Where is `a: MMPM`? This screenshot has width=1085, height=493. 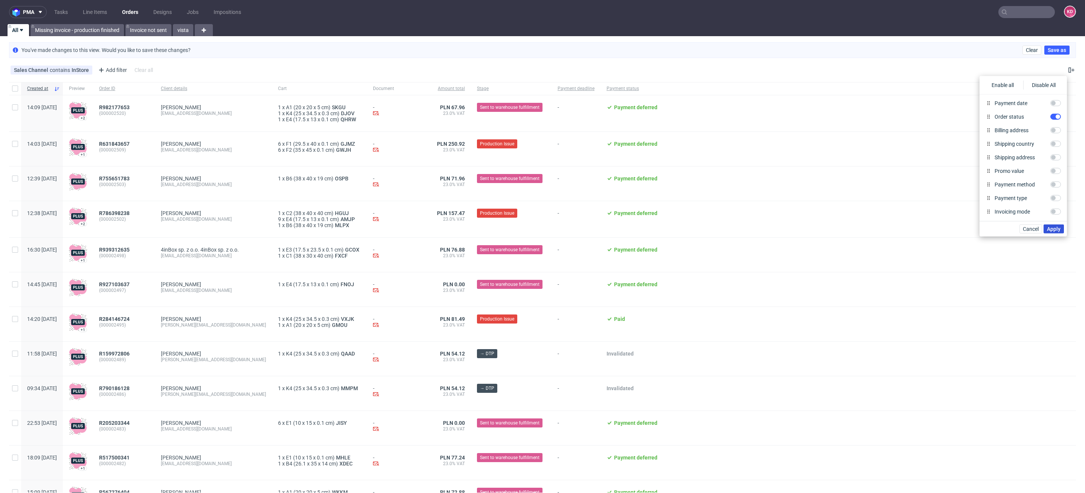 a: MMPM is located at coordinates (349, 388).